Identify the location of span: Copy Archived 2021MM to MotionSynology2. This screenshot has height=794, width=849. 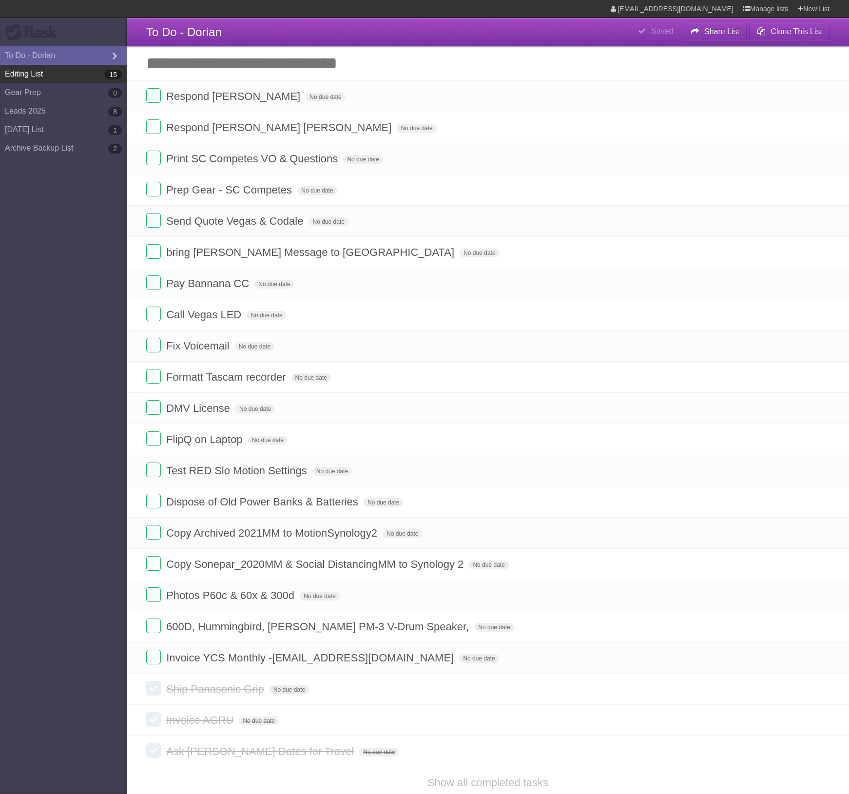
(273, 533).